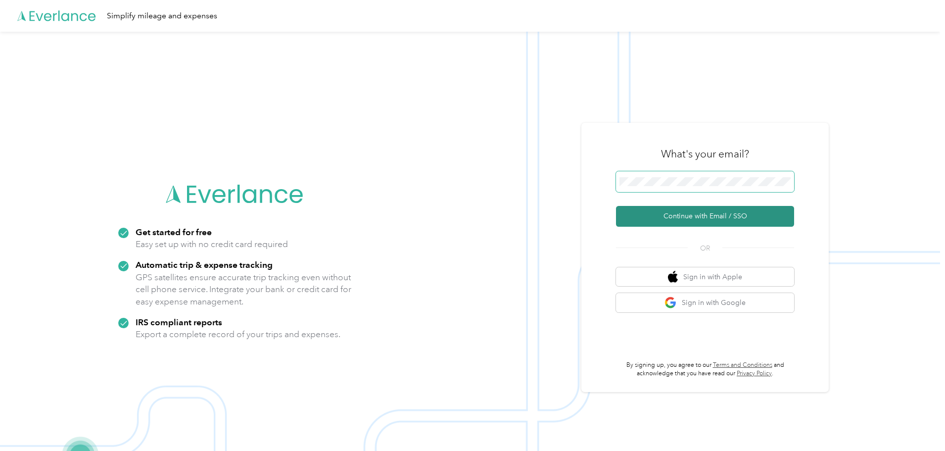 This screenshot has height=451, width=945. I want to click on span: OR, so click(705, 248).